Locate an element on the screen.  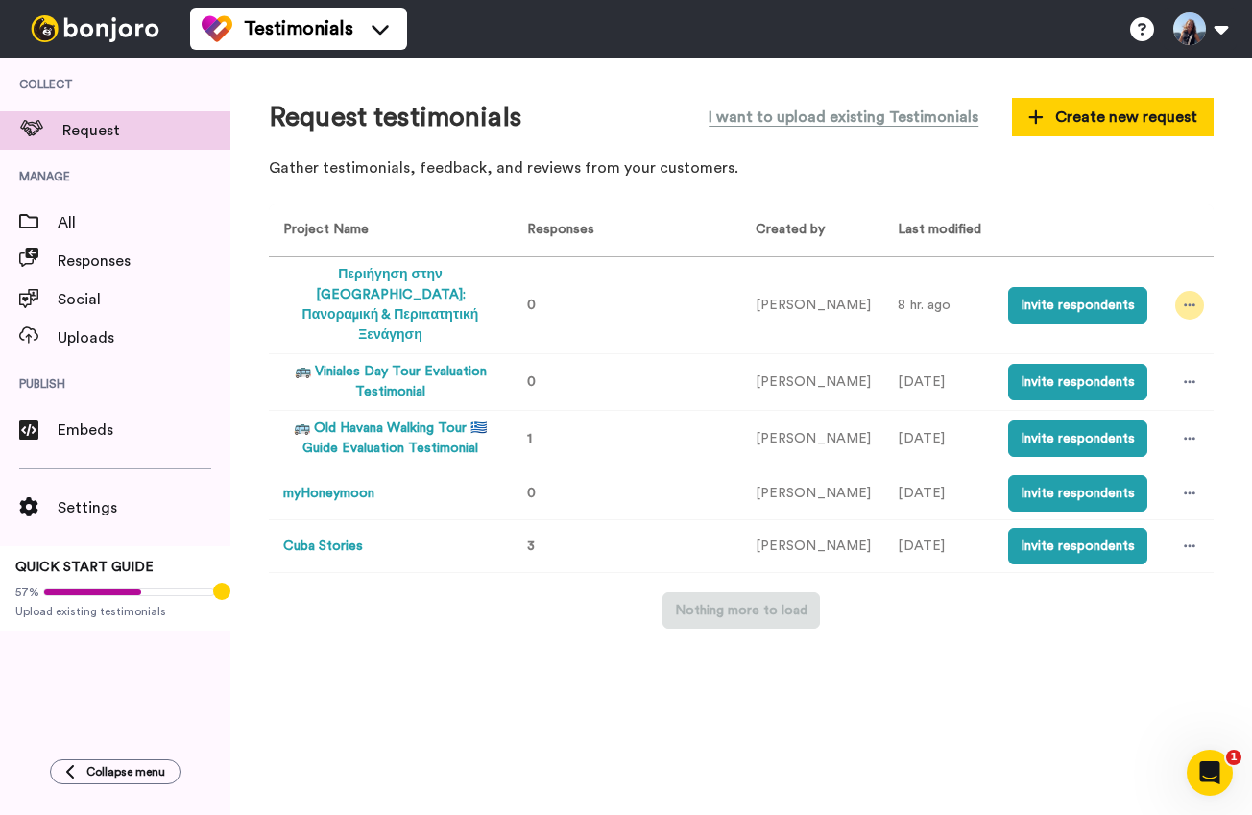
th: Last modified is located at coordinates (938, 230).